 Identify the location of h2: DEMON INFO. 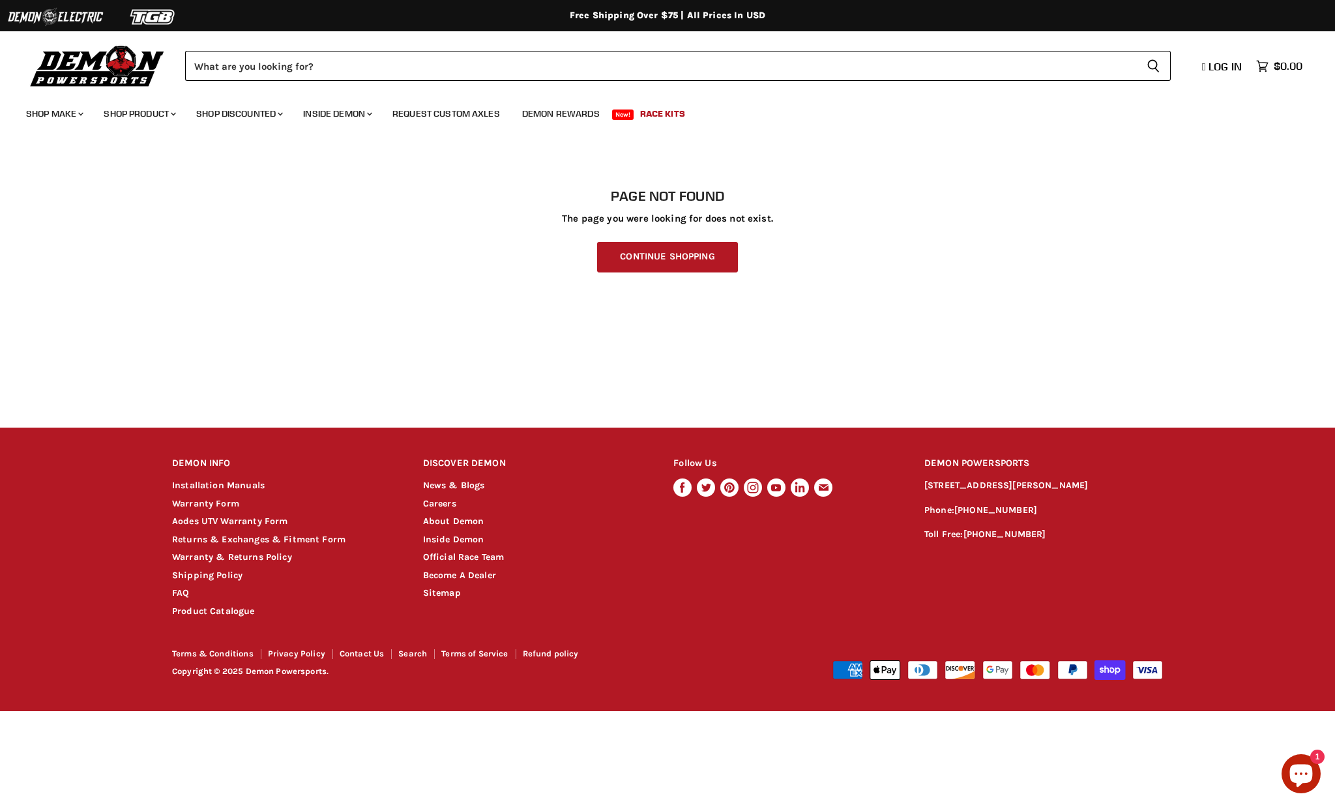
(285, 463).